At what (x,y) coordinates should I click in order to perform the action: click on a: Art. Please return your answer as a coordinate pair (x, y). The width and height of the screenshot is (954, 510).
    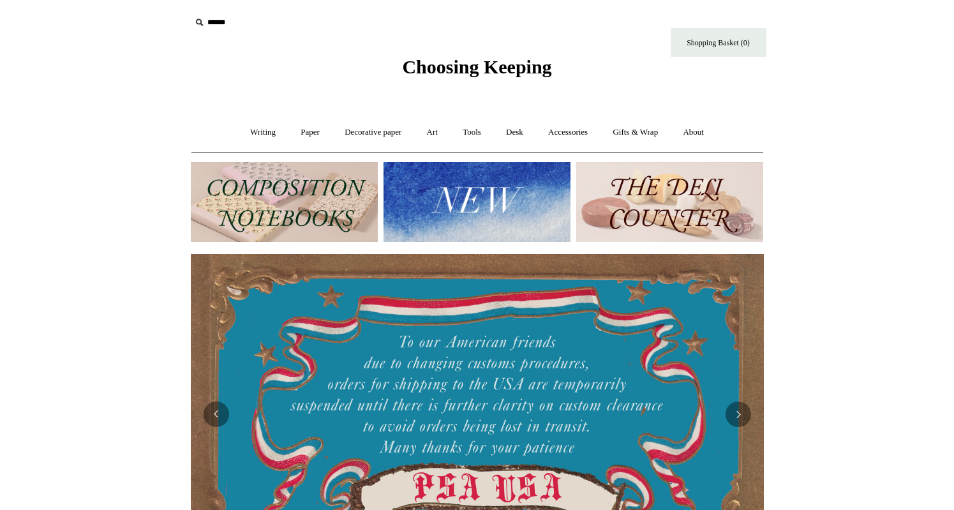
    Looking at the image, I should click on (432, 132).